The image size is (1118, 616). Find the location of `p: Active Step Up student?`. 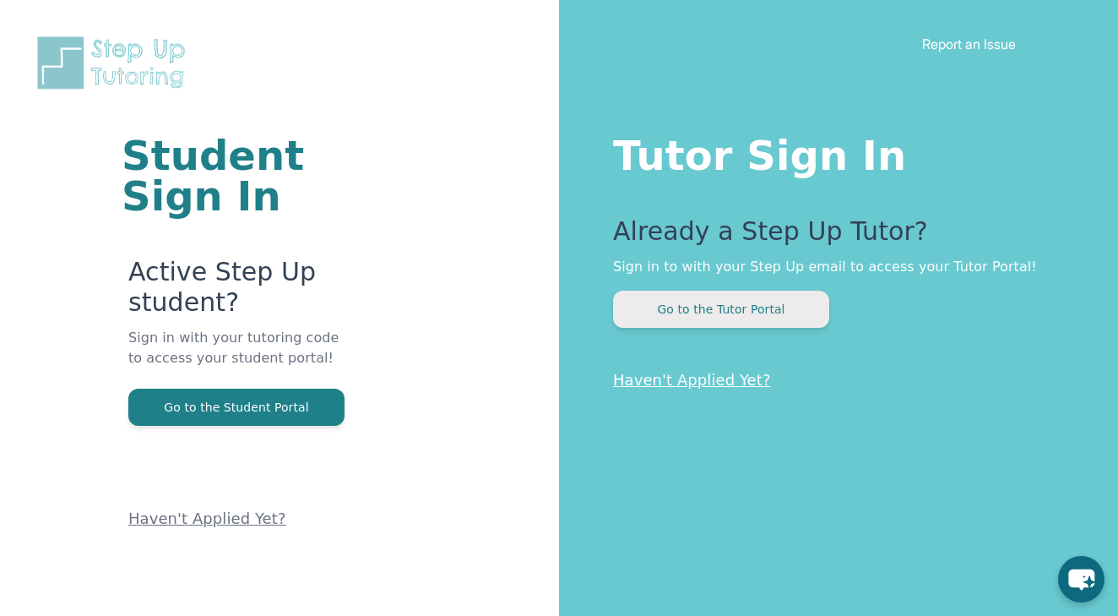

p: Active Step Up student? is located at coordinates (242, 292).